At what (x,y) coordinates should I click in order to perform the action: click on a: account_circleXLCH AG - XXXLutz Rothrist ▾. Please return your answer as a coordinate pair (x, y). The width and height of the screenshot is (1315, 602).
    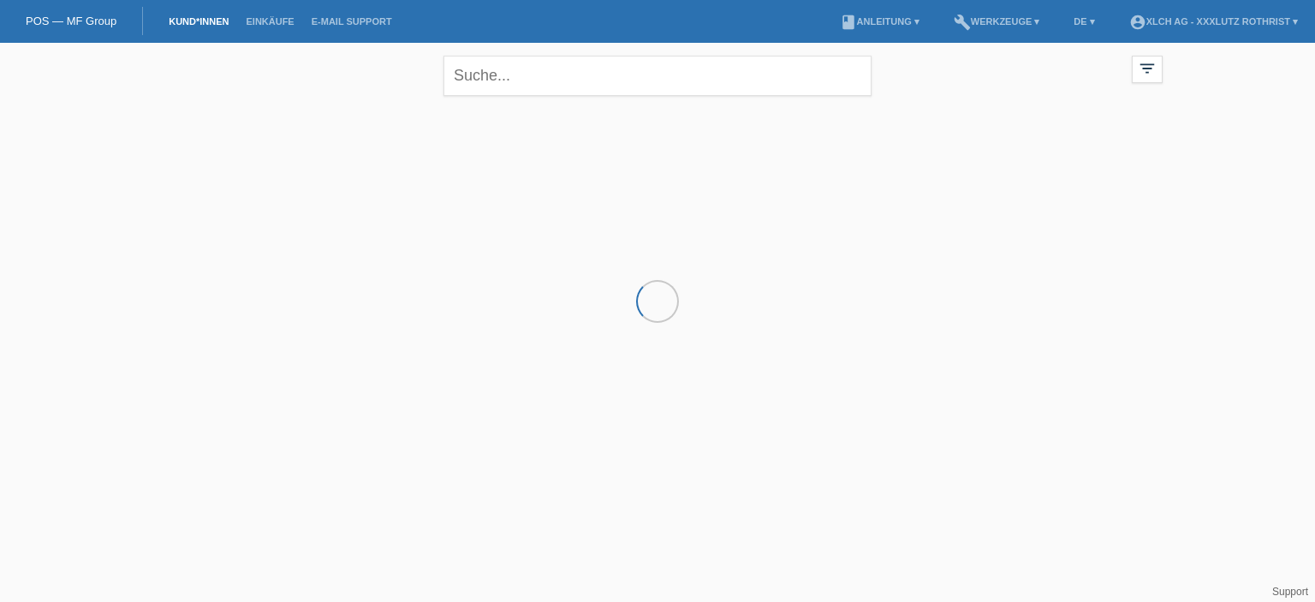
    Looking at the image, I should click on (1213, 21).